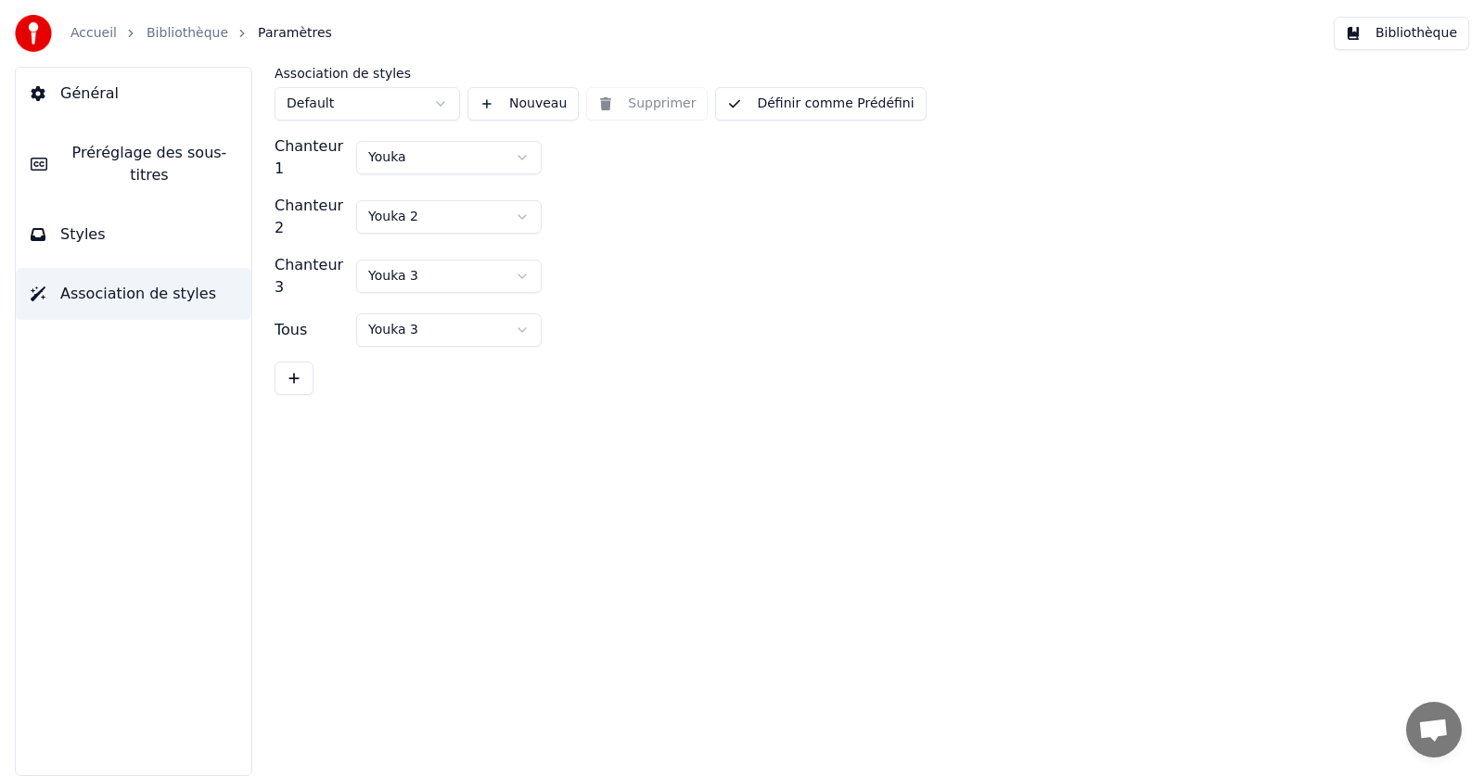 The width and height of the screenshot is (1484, 776). What do you see at coordinates (33, 33) in the screenshot?
I see `img: youka` at bounding box center [33, 33].